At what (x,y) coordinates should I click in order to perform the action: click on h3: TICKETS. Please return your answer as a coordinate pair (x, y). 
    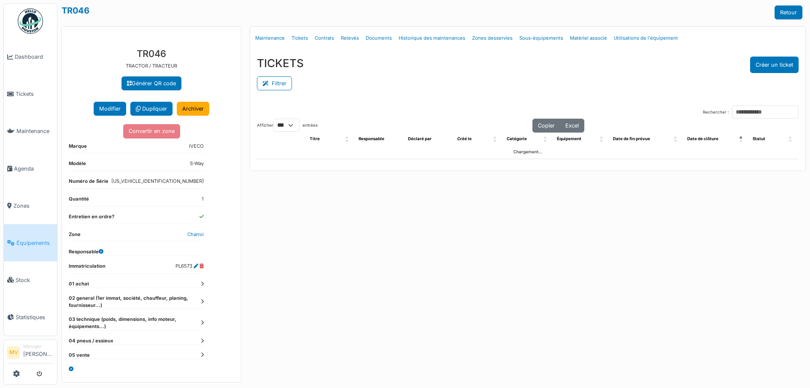
    Looking at the image, I should click on (280, 63).